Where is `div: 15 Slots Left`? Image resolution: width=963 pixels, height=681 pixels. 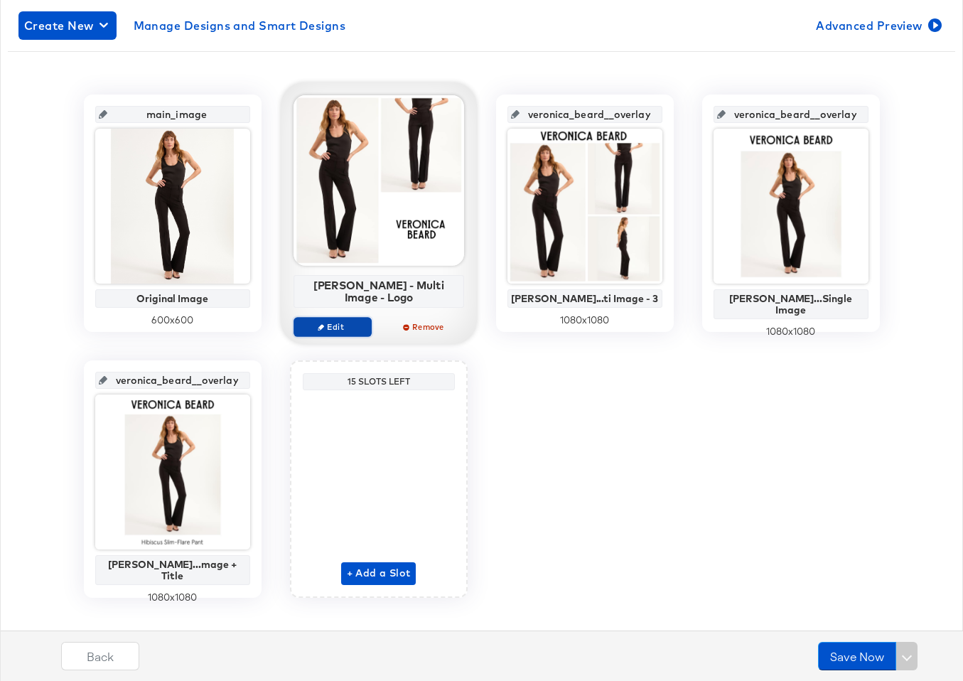 div: 15 Slots Left is located at coordinates (379, 382).